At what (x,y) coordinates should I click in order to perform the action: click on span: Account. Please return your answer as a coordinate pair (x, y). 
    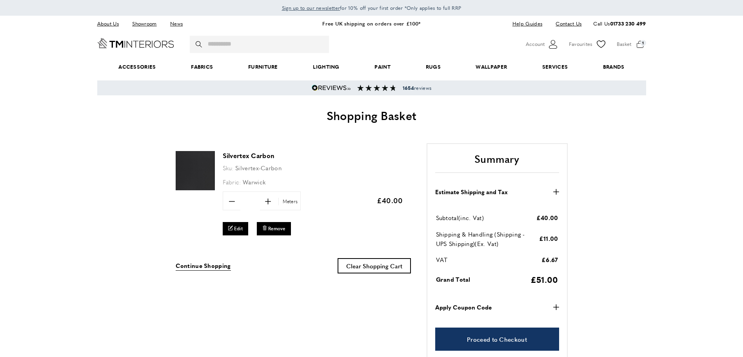
    Looking at the image, I should click on (535, 44).